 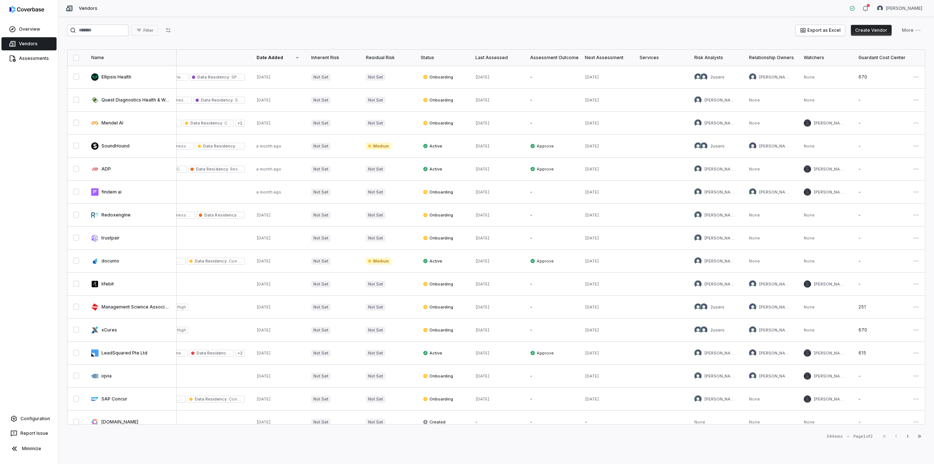 What do you see at coordinates (880, 58) in the screenshot?
I see `div: Guardant Cost Center` at bounding box center [880, 58].